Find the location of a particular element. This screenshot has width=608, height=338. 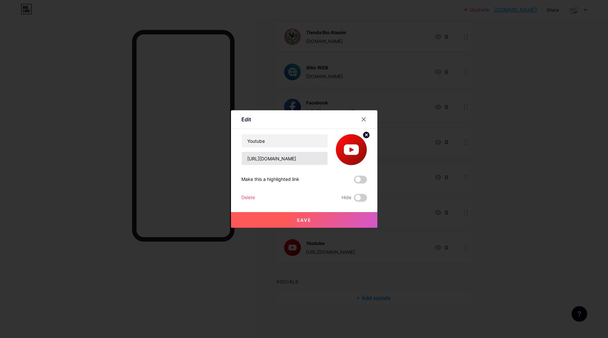

span: Save is located at coordinates (304, 220).